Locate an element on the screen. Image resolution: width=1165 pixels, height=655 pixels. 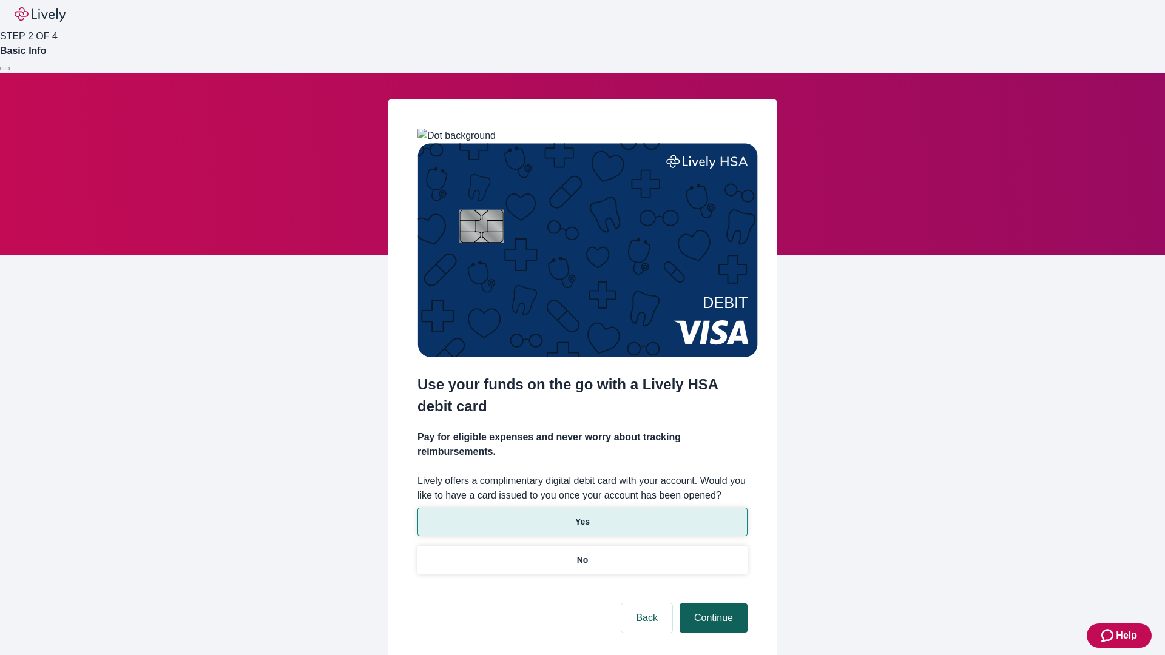
h4: Pay for eligible expenses and never worry about tracking reimbursements. is located at coordinates (582, 445).